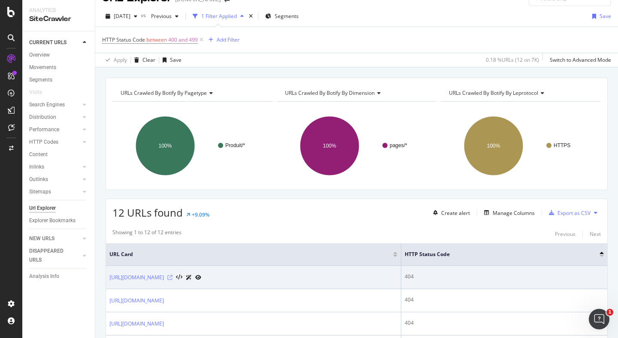  I want to click on a: Visit Online Page, so click(170, 277).